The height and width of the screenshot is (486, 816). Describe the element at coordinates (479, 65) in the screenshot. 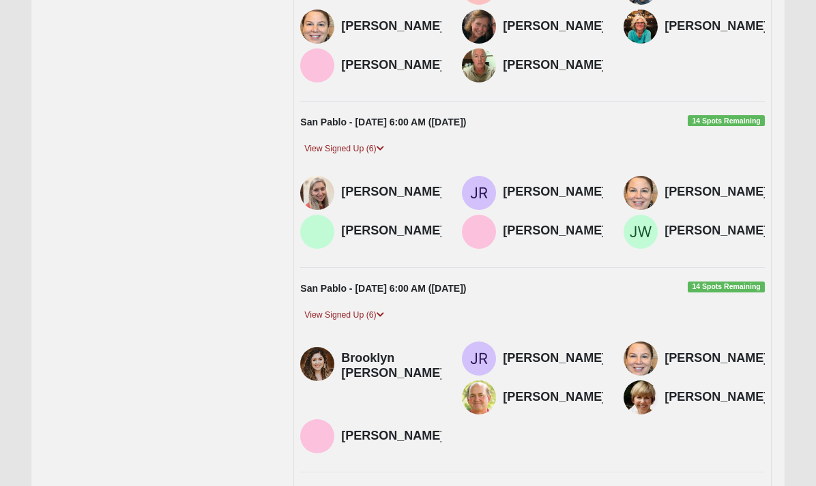

I see `img: Wade Nield` at that location.